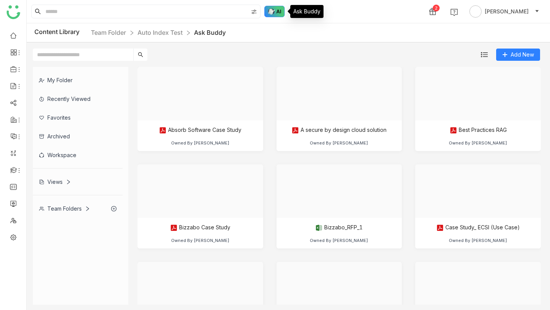 This screenshot has height=310, width=550. I want to click on img: ask-buddy-hover.svg, so click(274, 11).